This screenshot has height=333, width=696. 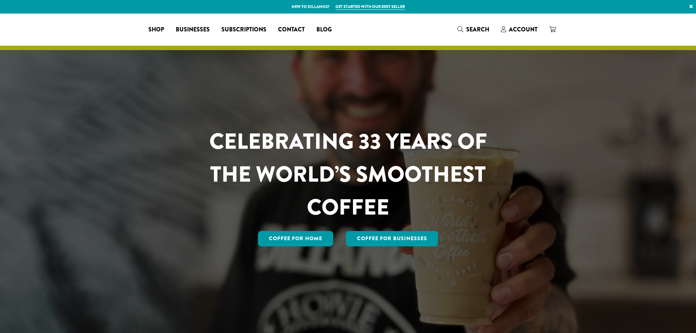 What do you see at coordinates (193, 30) in the screenshot?
I see `span: Businesses` at bounding box center [193, 30].